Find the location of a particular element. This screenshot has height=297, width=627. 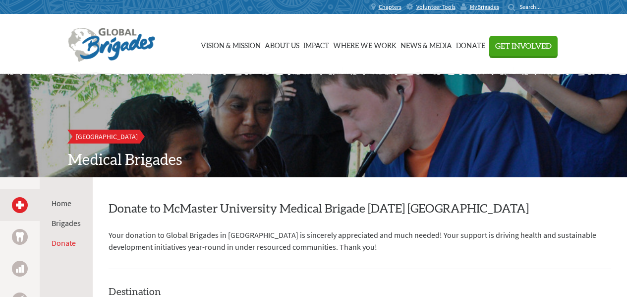

a: Dental is located at coordinates (20, 237).